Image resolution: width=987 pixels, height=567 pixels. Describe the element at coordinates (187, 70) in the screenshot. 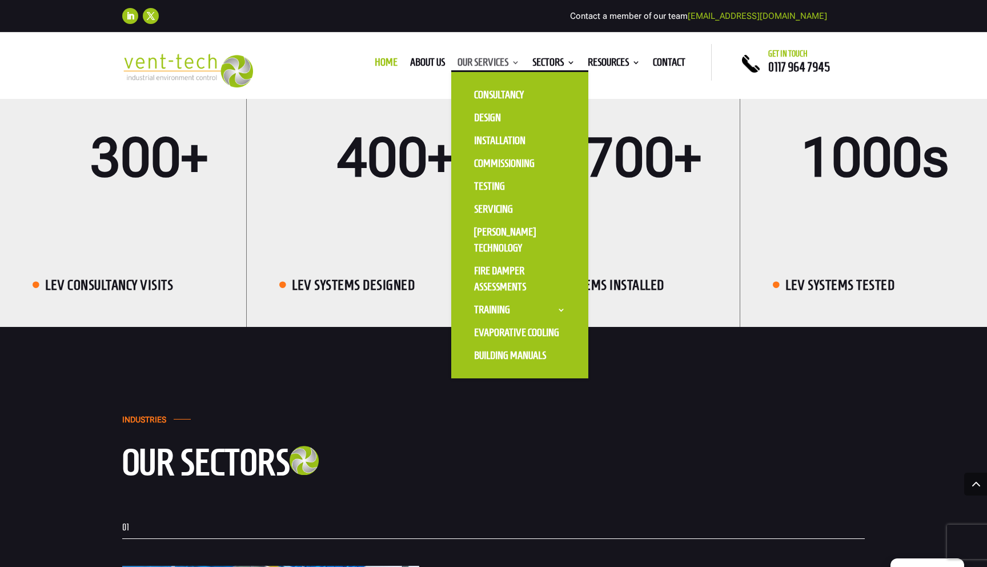

I see `img: 2023-09-27T08_35_16.549ZVENT-TECH---Clear-background` at that location.